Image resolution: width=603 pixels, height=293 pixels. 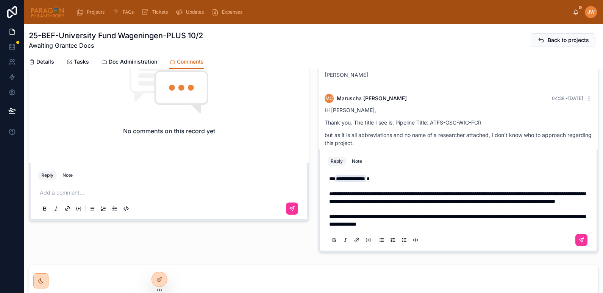 What do you see at coordinates (232, 12) in the screenshot?
I see `span: Expenses` at bounding box center [232, 12].